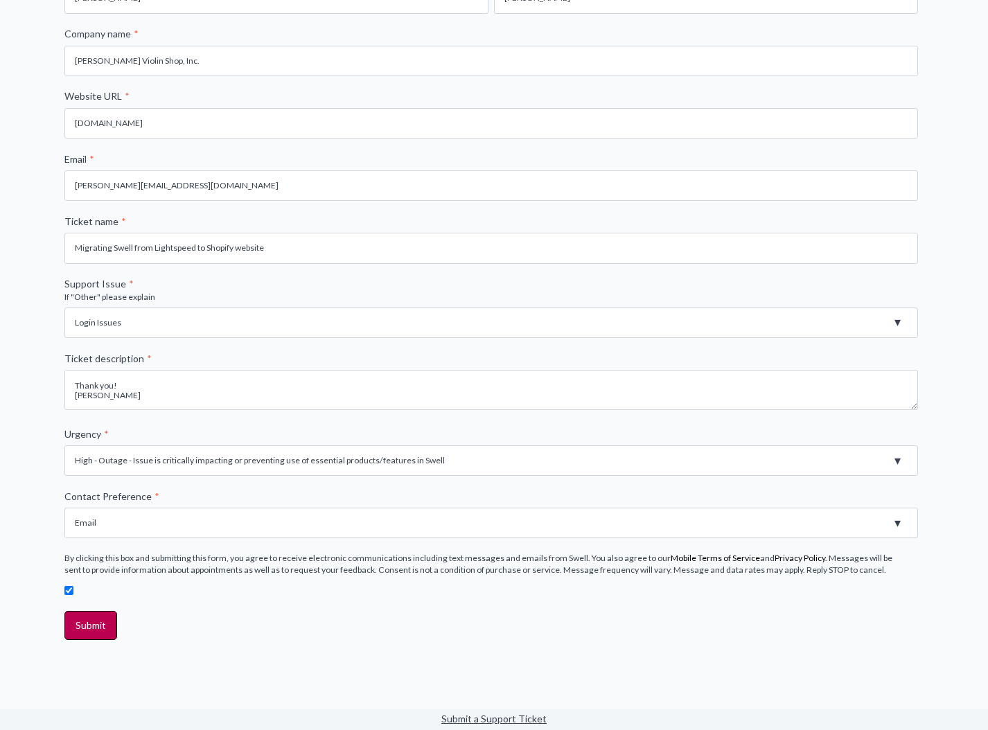  Describe the element at coordinates (98, 33) in the screenshot. I see `span: Company name` at that location.